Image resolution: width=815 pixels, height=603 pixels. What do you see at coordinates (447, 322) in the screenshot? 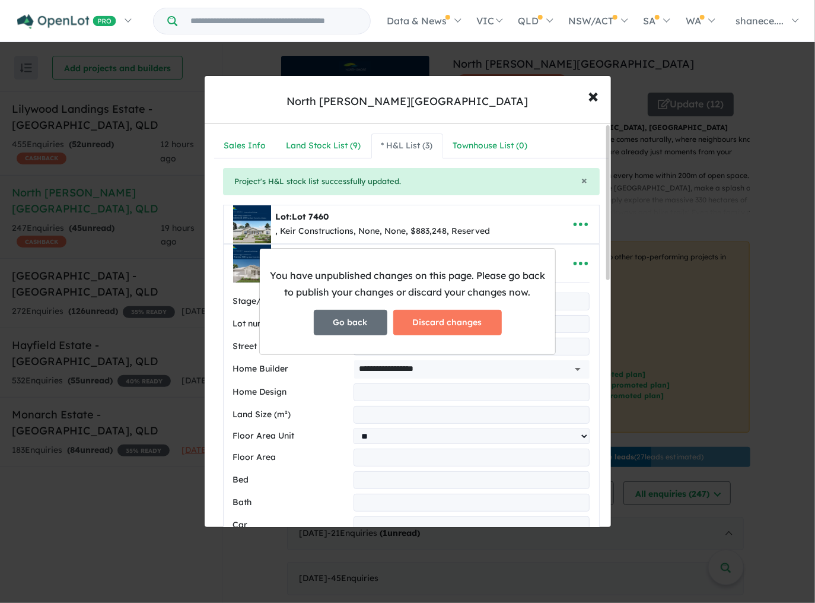
I see `button: Discard changes` at bounding box center [447, 322].